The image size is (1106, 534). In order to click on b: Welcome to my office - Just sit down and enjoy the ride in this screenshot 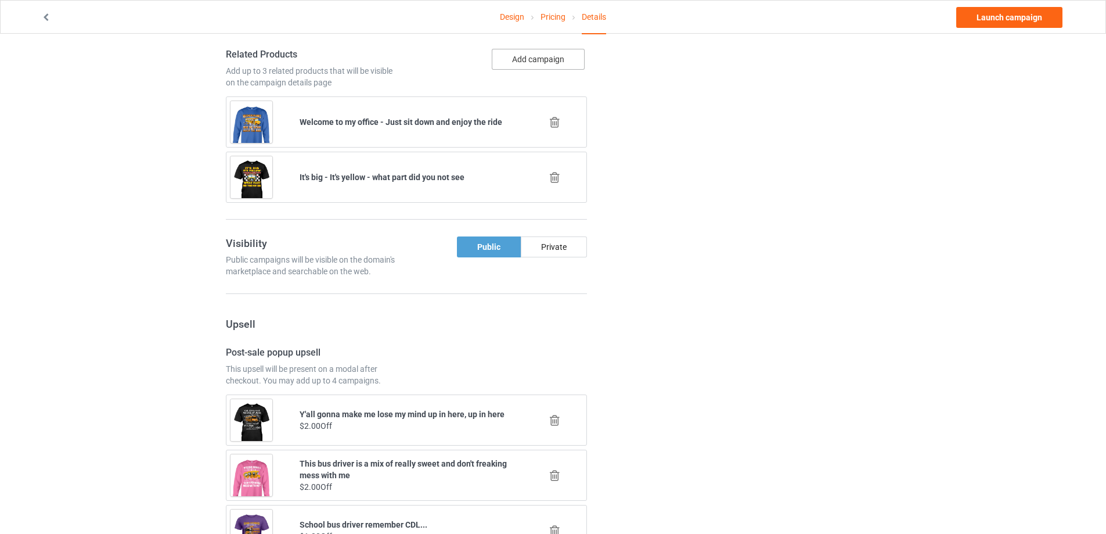, I will do `click(401, 122)`.